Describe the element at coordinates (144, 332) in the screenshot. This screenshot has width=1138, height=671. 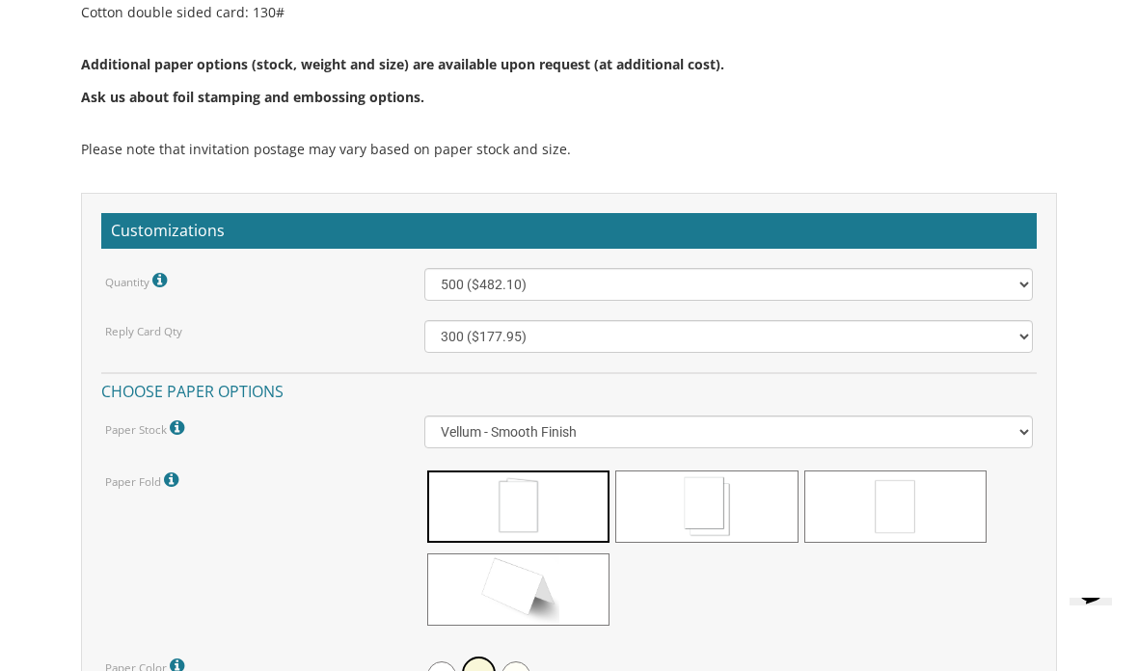
I see `label: Reply Card Qty` at that location.